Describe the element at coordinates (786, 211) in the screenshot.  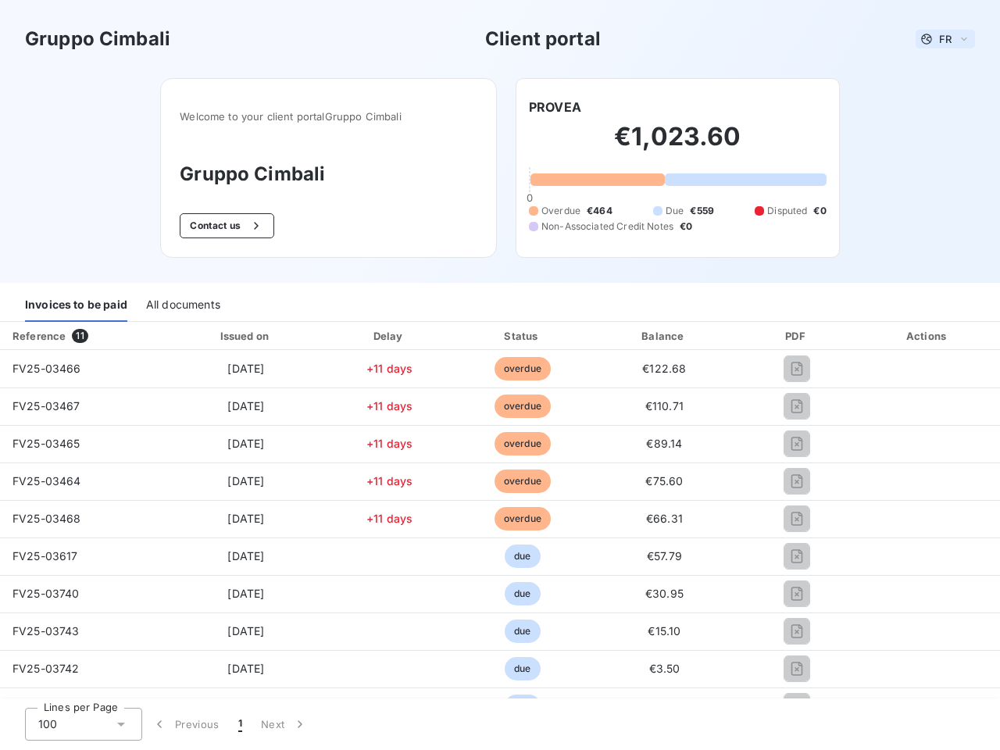
I see `span: Disputed` at that location.